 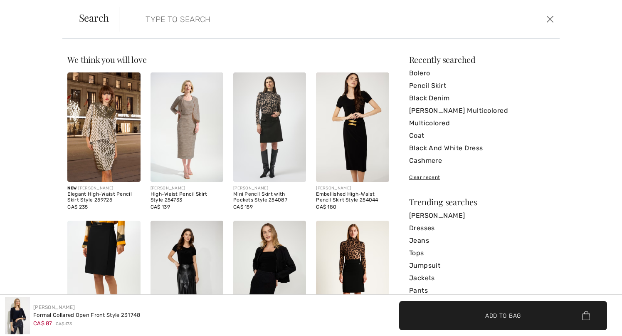 I want to click on span: Help, so click(x=27, y=10).